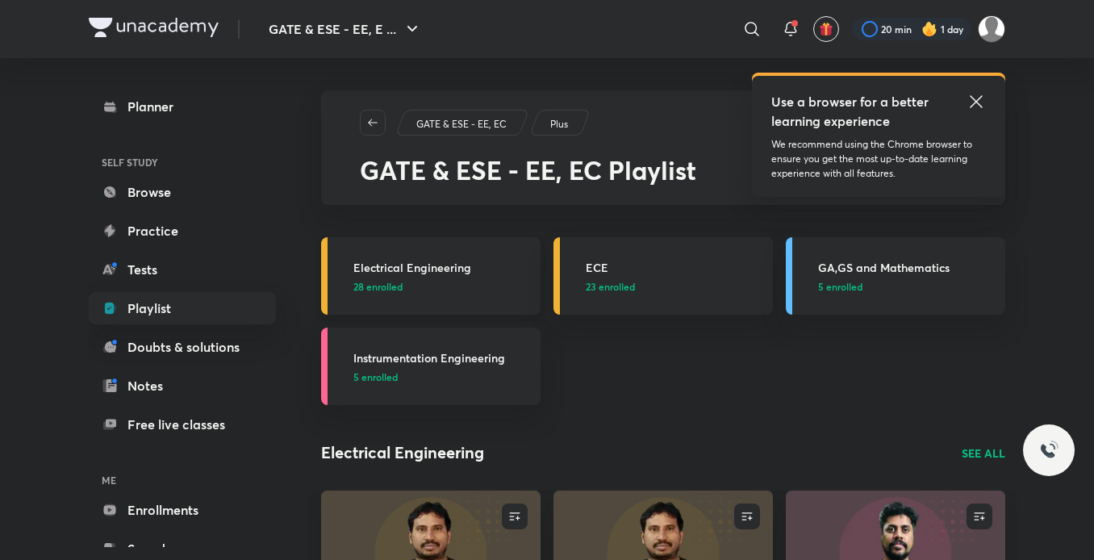 The height and width of the screenshot is (560, 1094). I want to click on a: Enrollments, so click(182, 510).